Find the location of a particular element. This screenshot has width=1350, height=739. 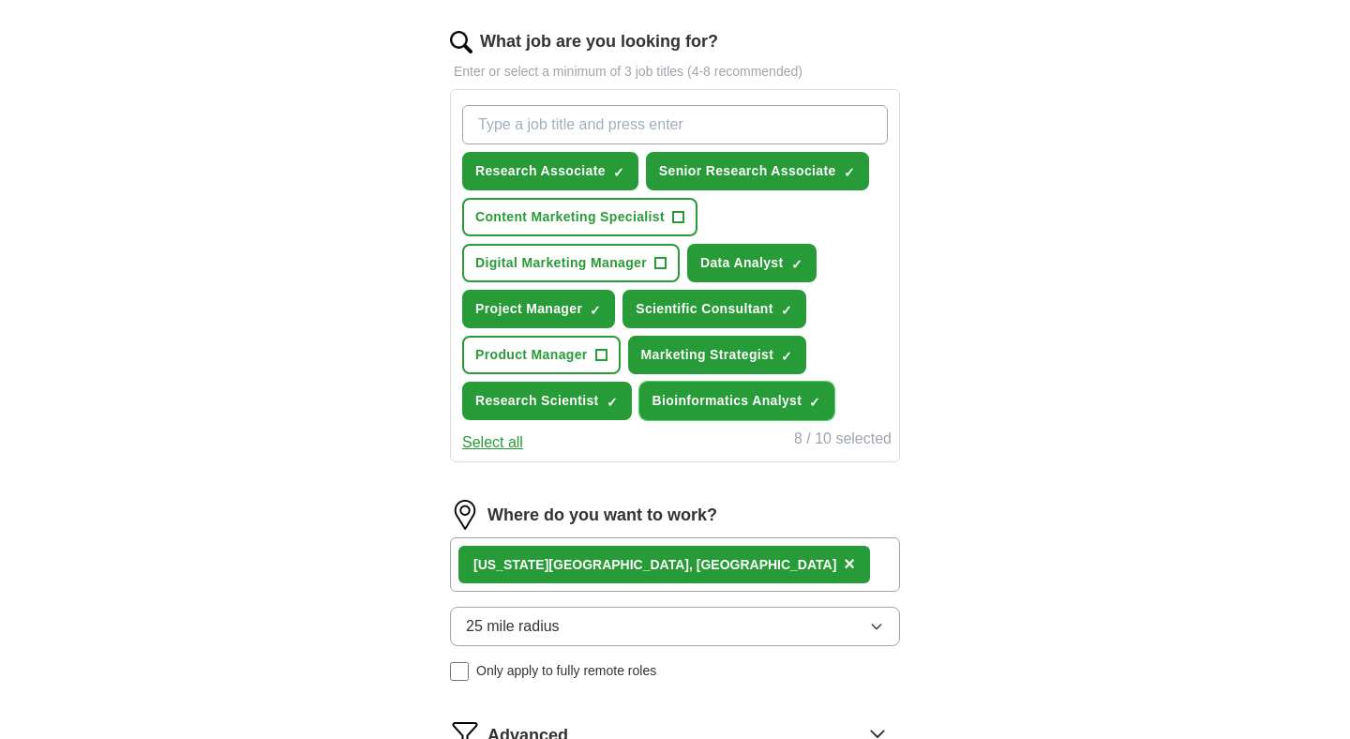

button: Research Scientist✓ is located at coordinates (547, 400).